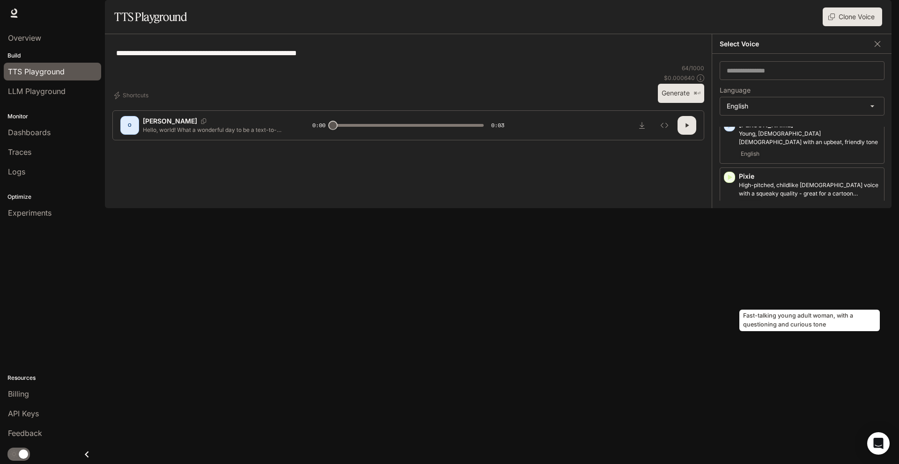 The image size is (899, 464). I want to click on button: Inspect, so click(664, 125).